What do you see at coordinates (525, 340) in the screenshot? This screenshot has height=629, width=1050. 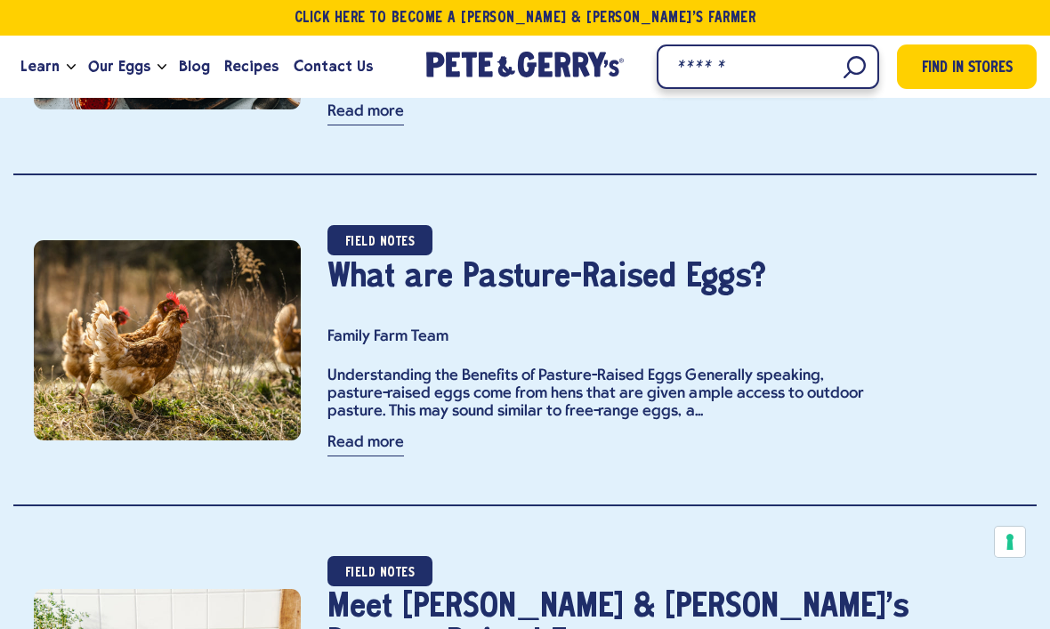 I see `div: item` at bounding box center [525, 340].